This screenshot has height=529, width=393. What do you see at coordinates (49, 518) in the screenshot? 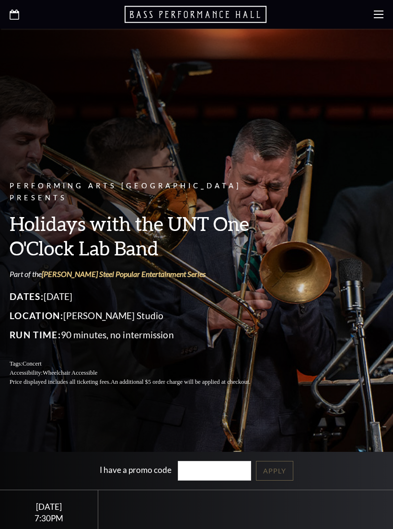
I see `div: 7:30PM` at bounding box center [49, 518].